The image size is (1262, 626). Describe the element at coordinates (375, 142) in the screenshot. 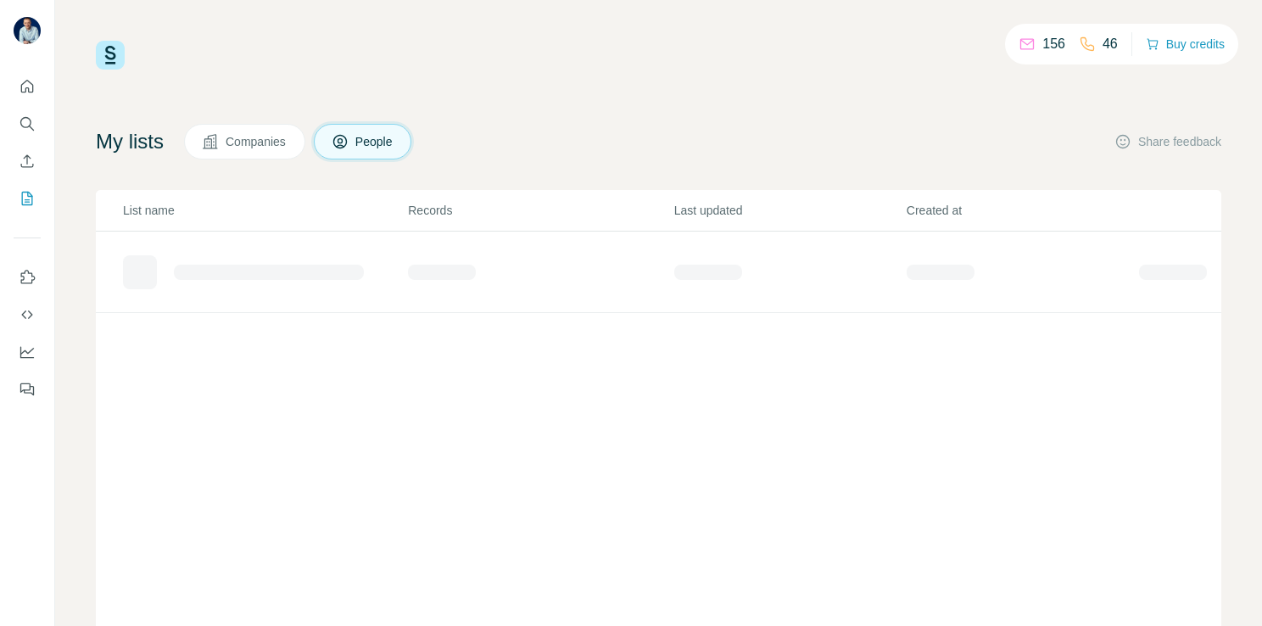

I see `span: People` at that location.